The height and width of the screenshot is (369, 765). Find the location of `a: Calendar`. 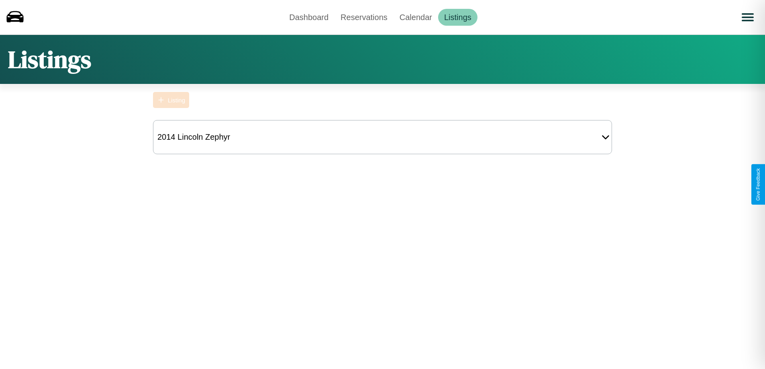

a: Calendar is located at coordinates (416, 17).